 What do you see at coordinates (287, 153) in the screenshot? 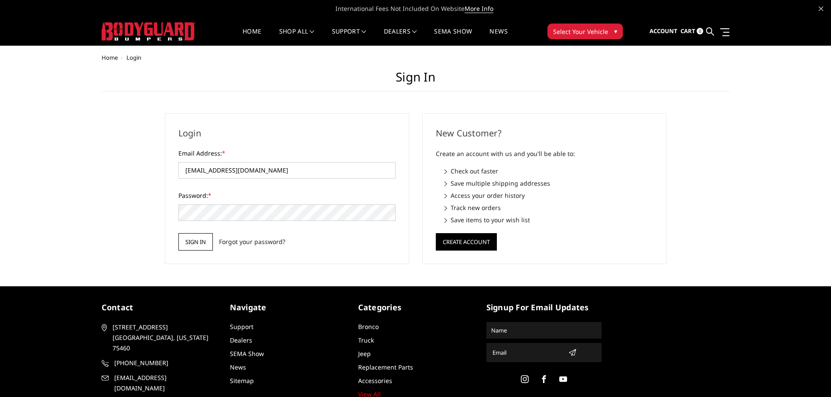
I see `label: Email Address:` at bounding box center [287, 153].